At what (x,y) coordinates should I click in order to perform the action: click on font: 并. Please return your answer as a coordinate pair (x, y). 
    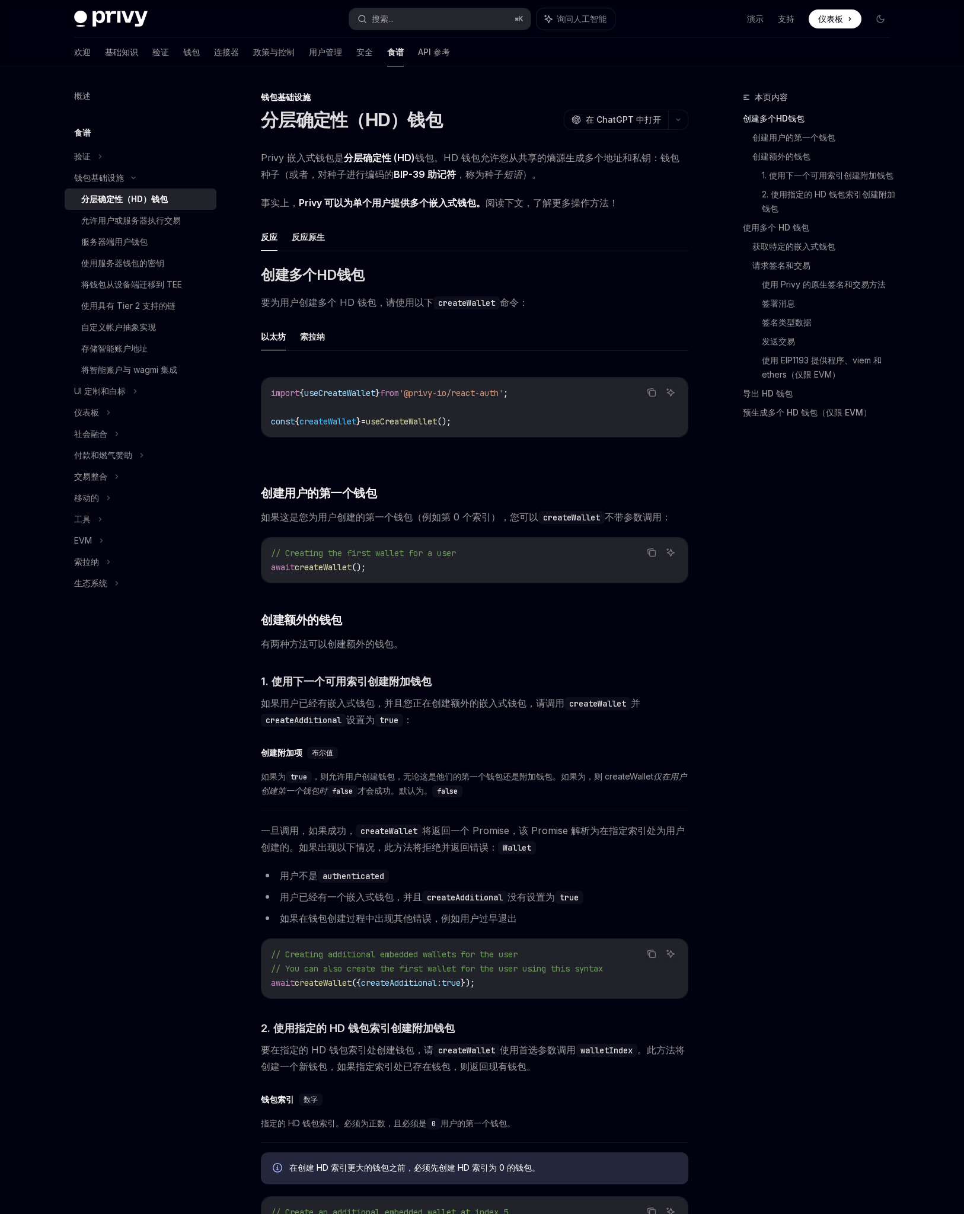
    Looking at the image, I should click on (635, 703).